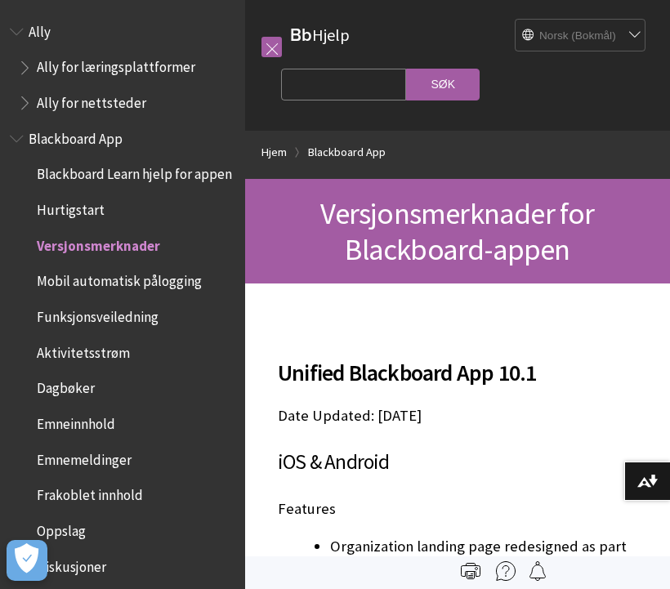  What do you see at coordinates (70, 207) in the screenshot?
I see `span: Hurtigstart` at bounding box center [70, 207].